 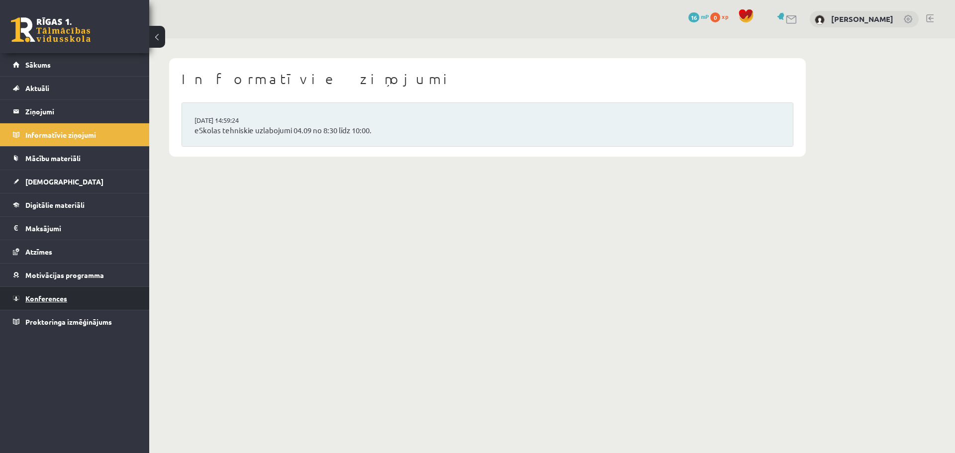 I want to click on legend: Ziņojumi, so click(x=81, y=111).